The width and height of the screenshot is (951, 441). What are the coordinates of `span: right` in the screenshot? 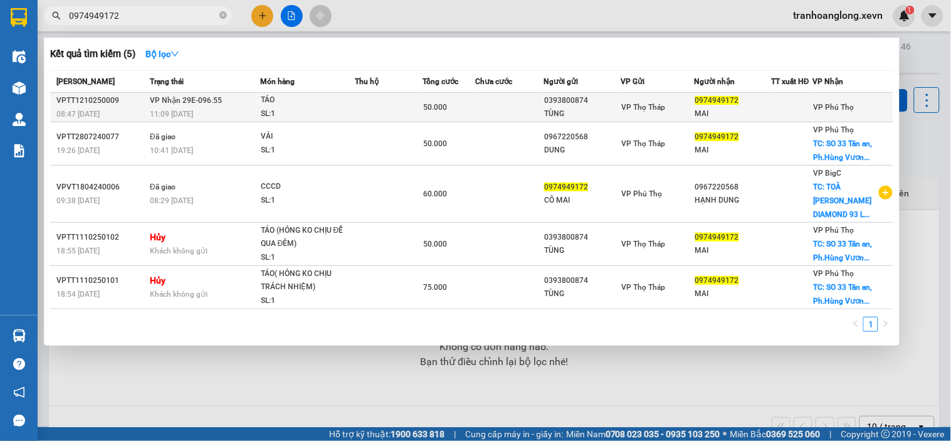 It's located at (886, 324).